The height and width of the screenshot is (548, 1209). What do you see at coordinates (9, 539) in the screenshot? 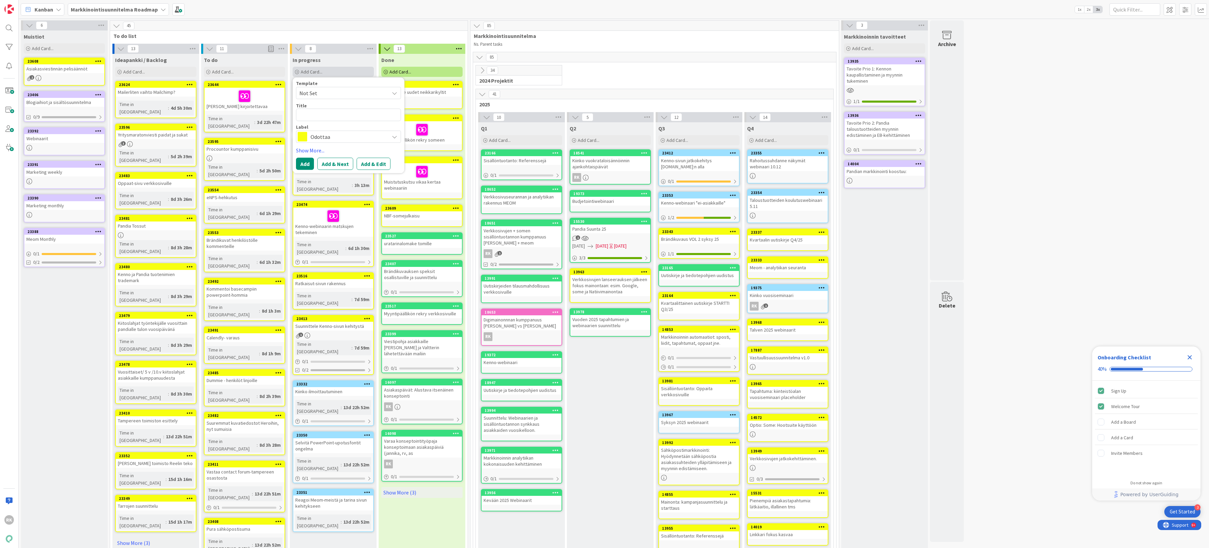
I see `img: avatar` at bounding box center [9, 539].